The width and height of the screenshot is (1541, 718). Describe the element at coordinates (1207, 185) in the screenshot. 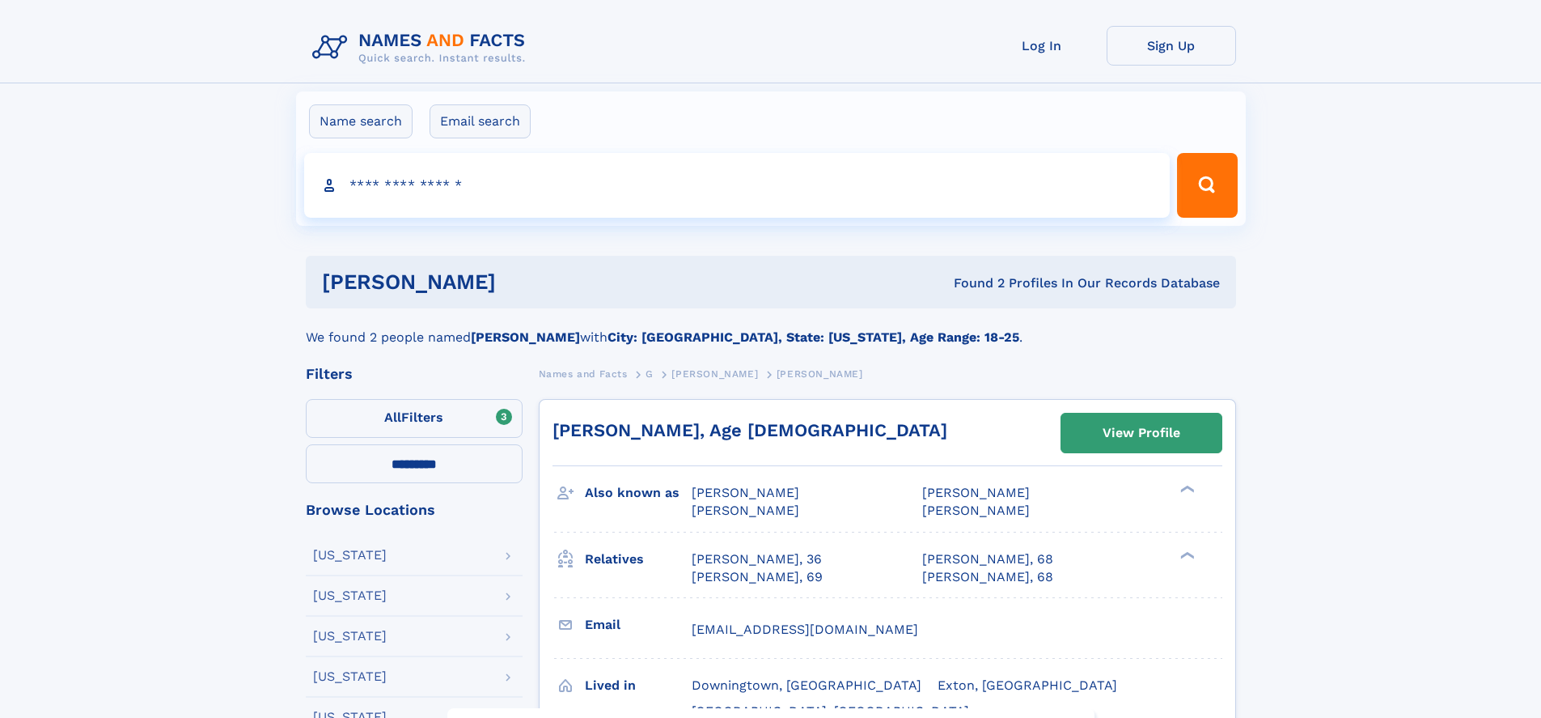

I see `button: Search Button` at that location.